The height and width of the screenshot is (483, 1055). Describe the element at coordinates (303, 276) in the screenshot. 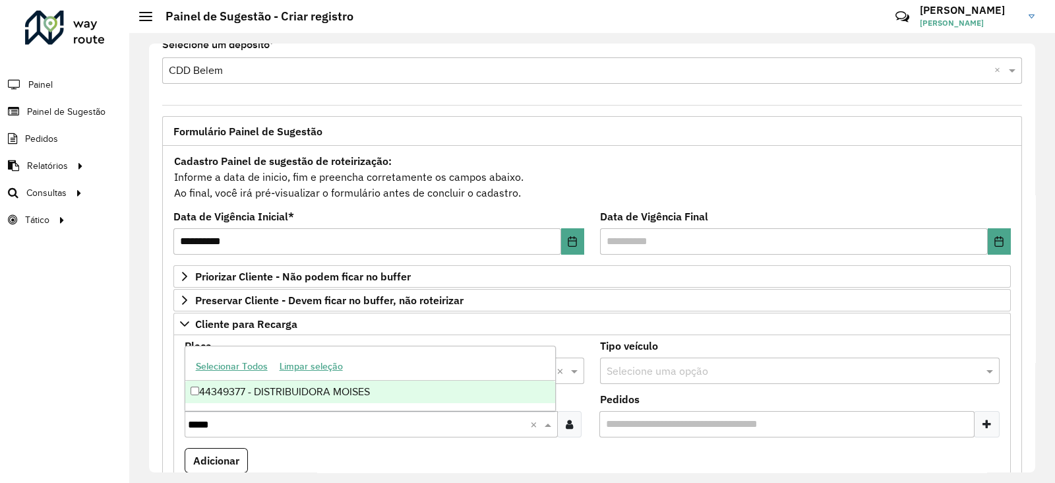

I see `span: Priorizar Cliente - Não podem ficar no buffer` at that location.